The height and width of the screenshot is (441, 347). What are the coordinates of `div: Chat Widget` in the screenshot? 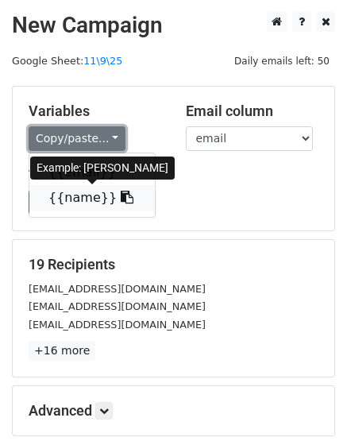 It's located at (308, 403).